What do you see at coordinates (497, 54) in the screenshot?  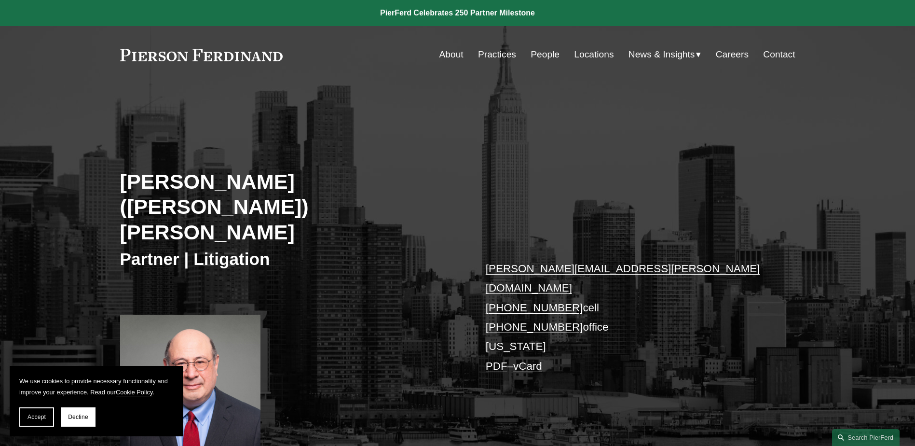 I see `a: Practices` at bounding box center [497, 54].